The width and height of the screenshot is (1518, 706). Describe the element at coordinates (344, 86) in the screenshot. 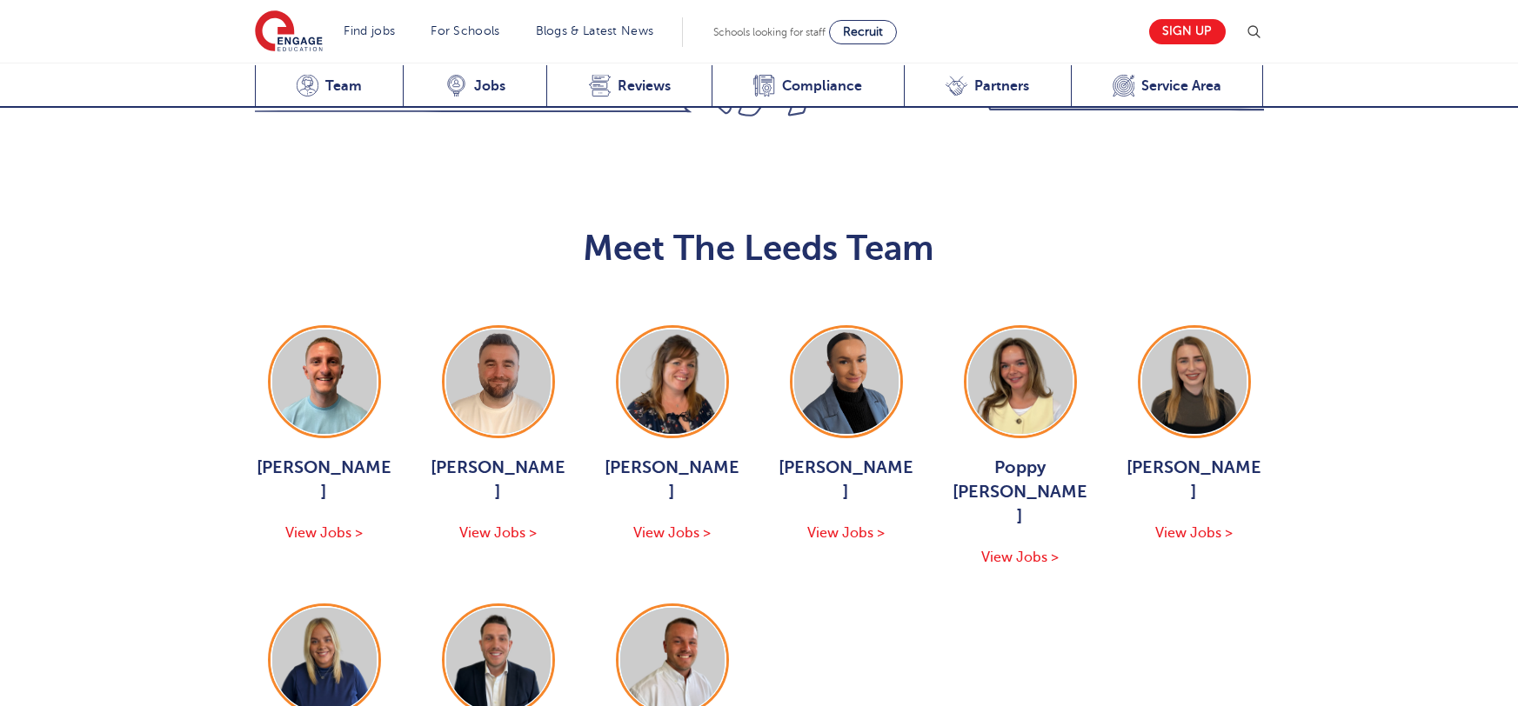

I see `span: Team` at that location.